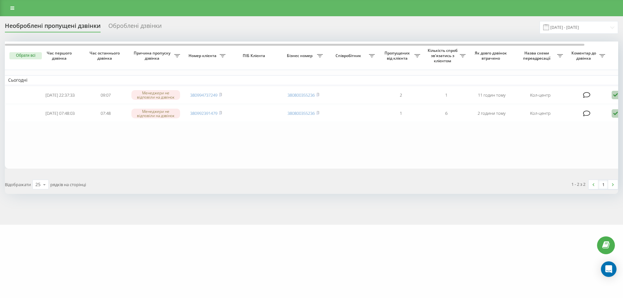  I want to click on span: Відображати, so click(18, 185).